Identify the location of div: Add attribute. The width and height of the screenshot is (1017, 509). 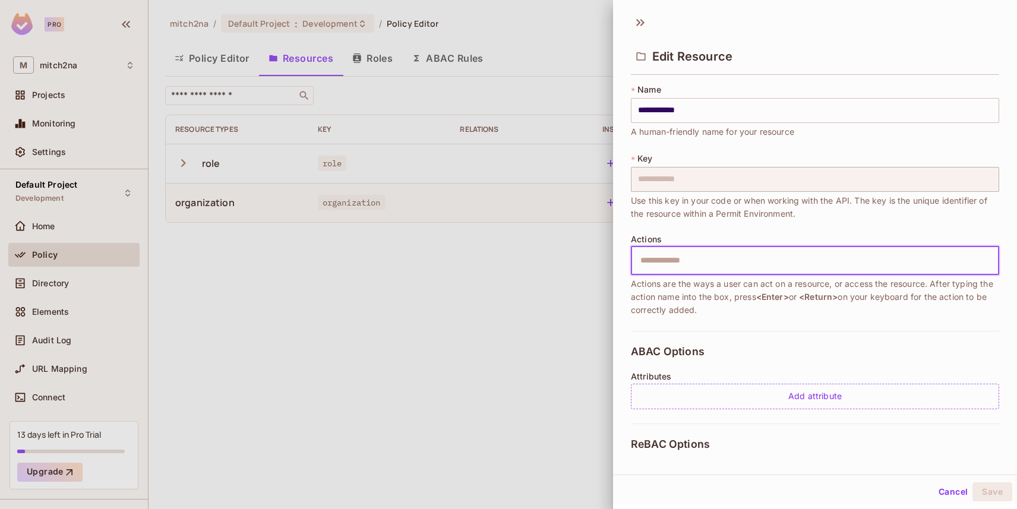
(815, 396).